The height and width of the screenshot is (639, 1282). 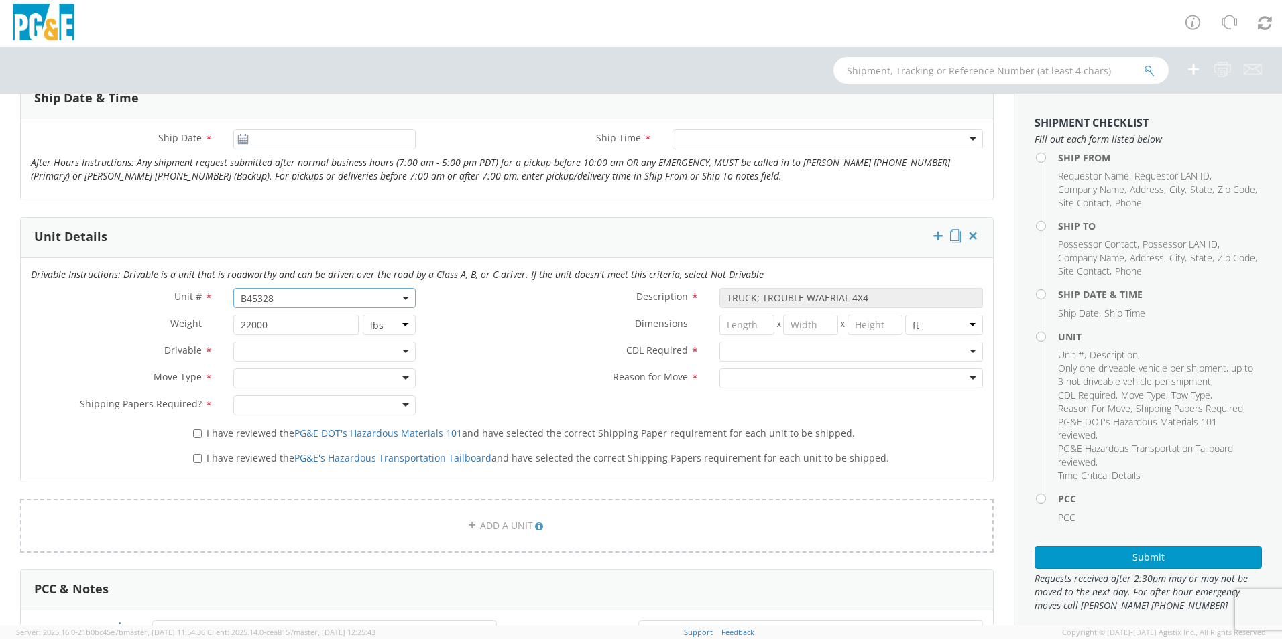 I want to click on span: Move Type, so click(x=178, y=377).